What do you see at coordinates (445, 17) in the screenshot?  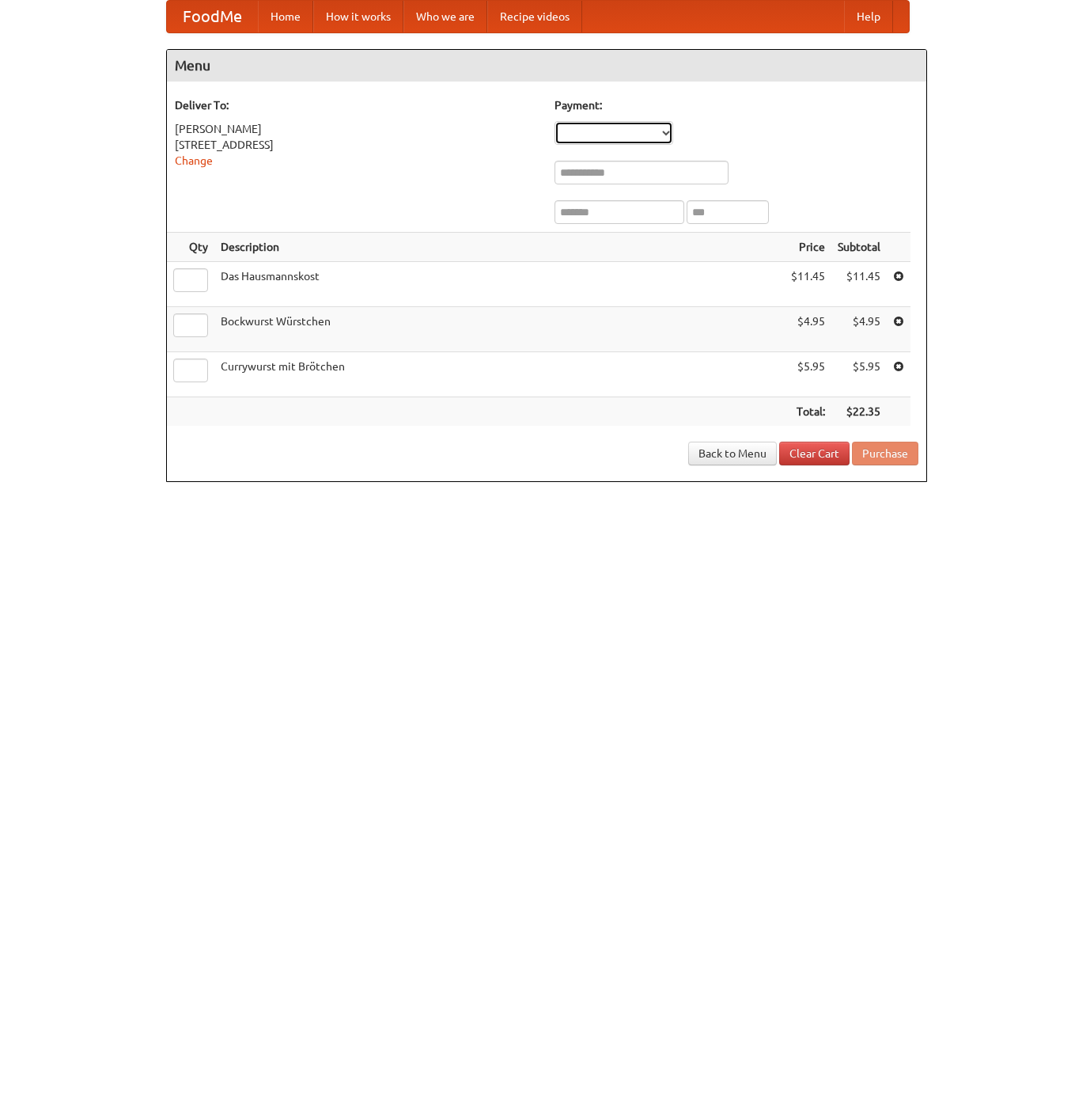 I see `a: Who we are` at bounding box center [445, 17].